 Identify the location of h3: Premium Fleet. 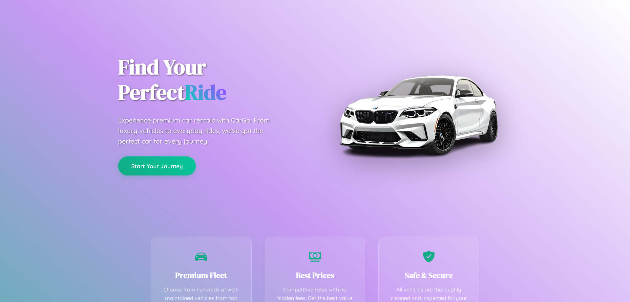
(201, 275).